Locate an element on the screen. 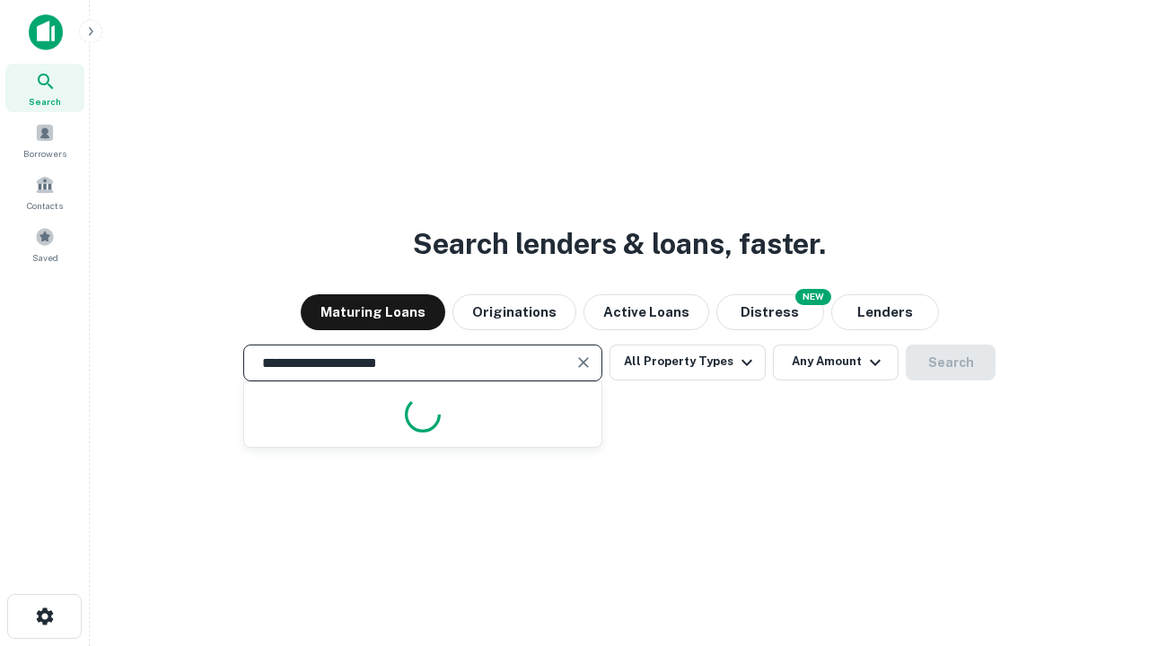 This screenshot has width=1149, height=646. span: Contacts is located at coordinates (45, 206).